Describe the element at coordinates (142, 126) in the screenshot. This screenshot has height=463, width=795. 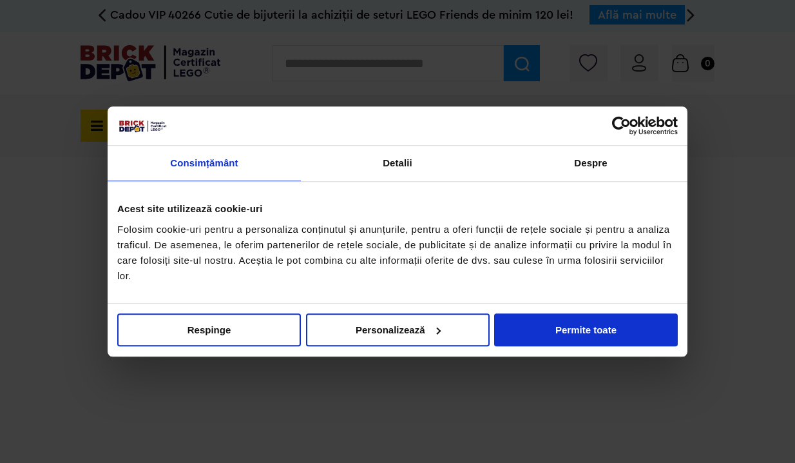
I see `img: siglă` at that location.